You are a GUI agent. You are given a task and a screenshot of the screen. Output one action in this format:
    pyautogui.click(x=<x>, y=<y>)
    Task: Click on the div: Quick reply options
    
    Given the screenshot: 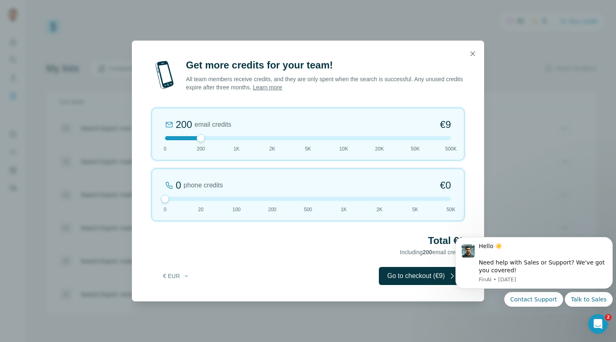 What is the action you would take?
    pyautogui.click(x=82, y=66)
    